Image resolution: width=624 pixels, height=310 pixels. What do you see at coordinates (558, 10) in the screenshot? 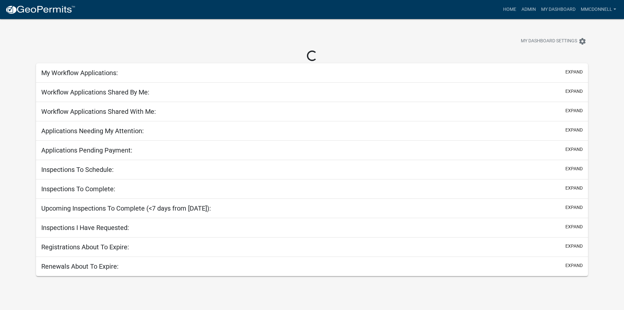
I see `a: My Dashboard` at bounding box center [558, 10].